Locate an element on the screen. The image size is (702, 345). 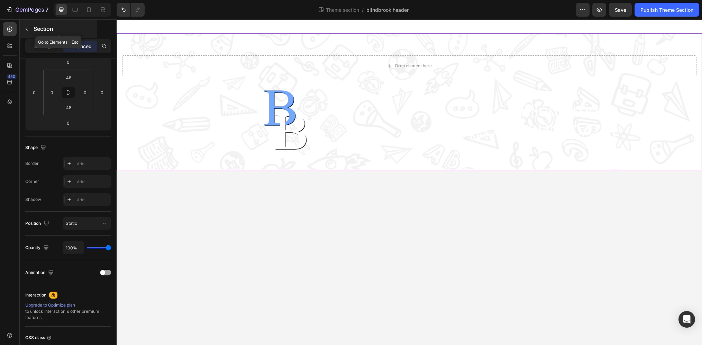
div: CSS class is located at coordinates (38, 337).